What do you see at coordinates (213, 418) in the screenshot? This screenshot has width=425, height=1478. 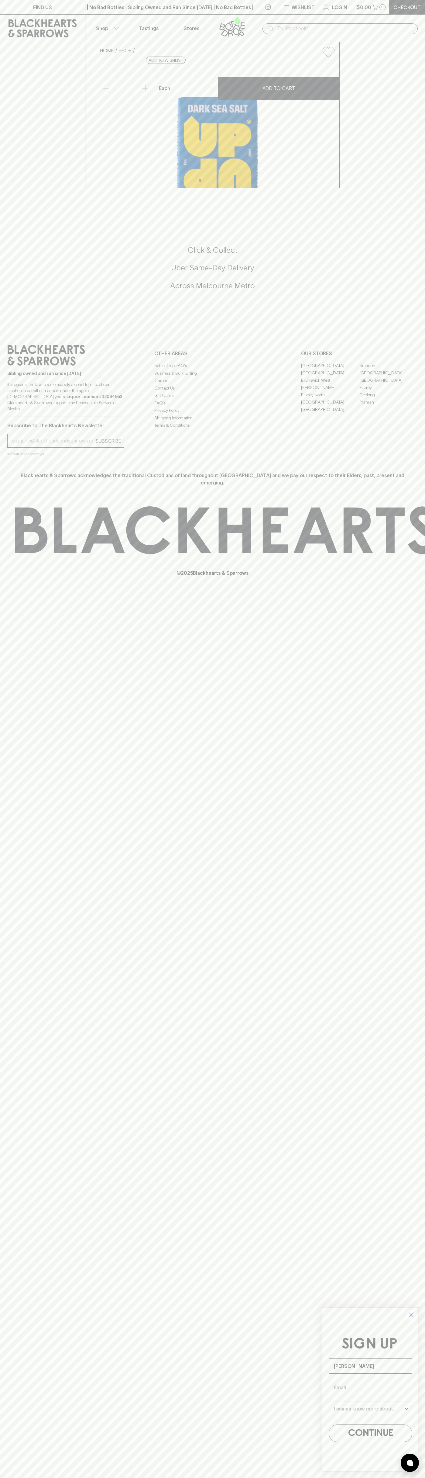 I see `a: Shipping Information` at bounding box center [213, 418].